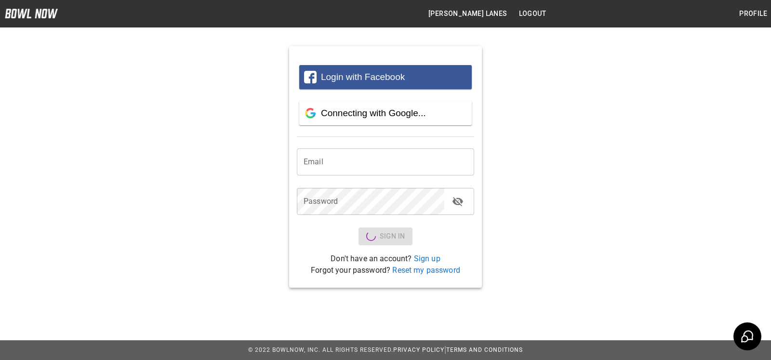 The width and height of the screenshot is (771, 360). What do you see at coordinates (385, 259) in the screenshot?
I see `p: Don't have an account?` at bounding box center [385, 259].